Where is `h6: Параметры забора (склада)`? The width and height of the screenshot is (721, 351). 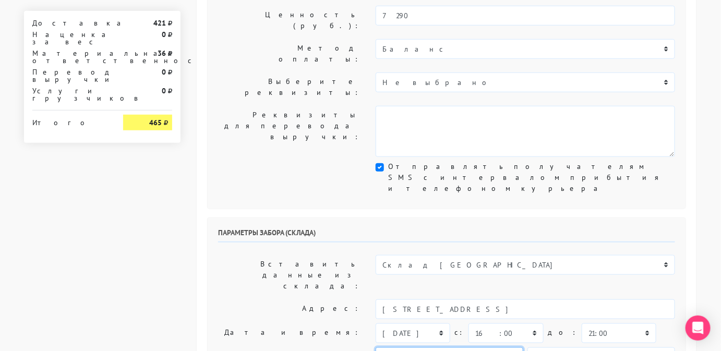
h6: Параметры забора (склада) is located at coordinates (446, 235).